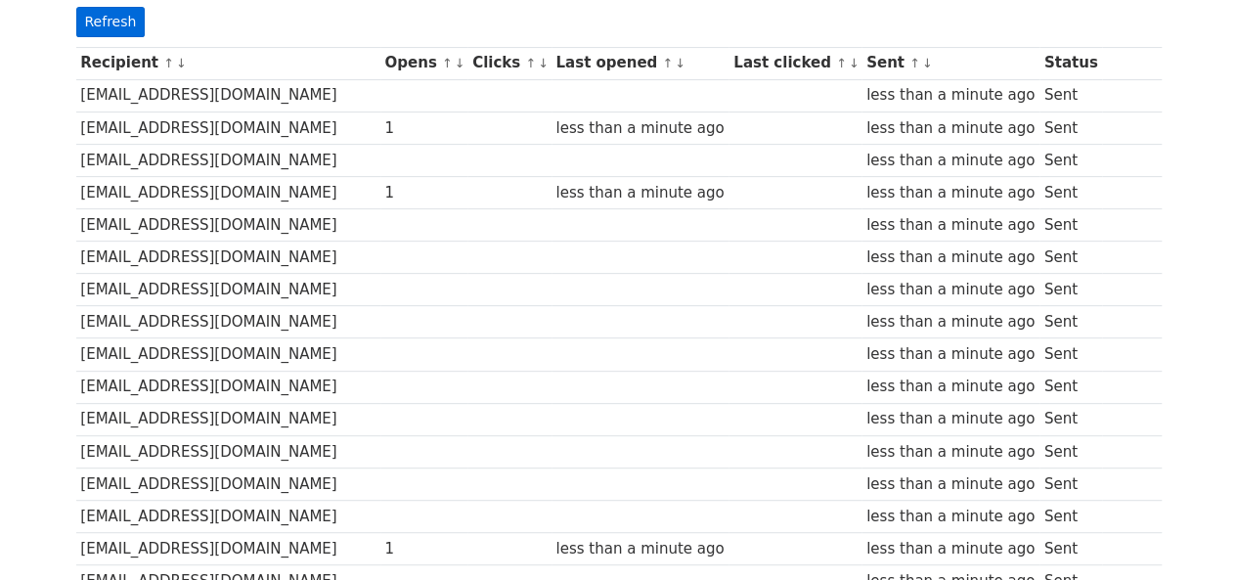  Describe the element at coordinates (424, 63) in the screenshot. I see `th: Opens` at that location.